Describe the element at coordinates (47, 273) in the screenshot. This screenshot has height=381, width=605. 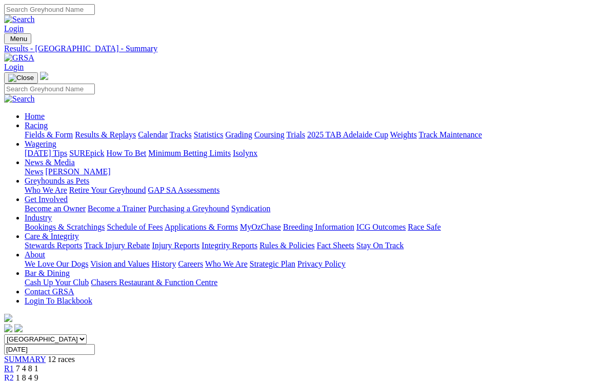
I see `a: Bar & Dining` at that location.